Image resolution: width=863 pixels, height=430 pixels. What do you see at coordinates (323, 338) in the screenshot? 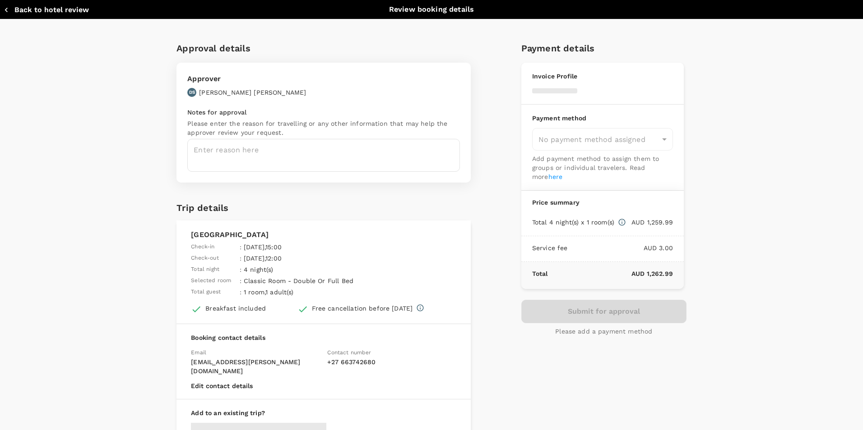
I see `p: Booking contact details` at bounding box center [323, 338].